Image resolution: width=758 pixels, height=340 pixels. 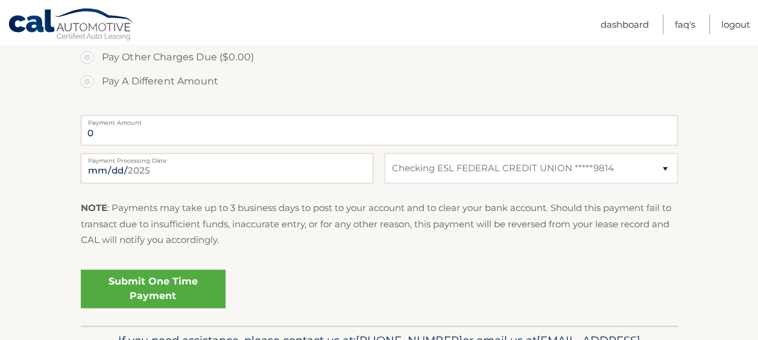 I want to click on a: Dashboard, so click(x=625, y=24).